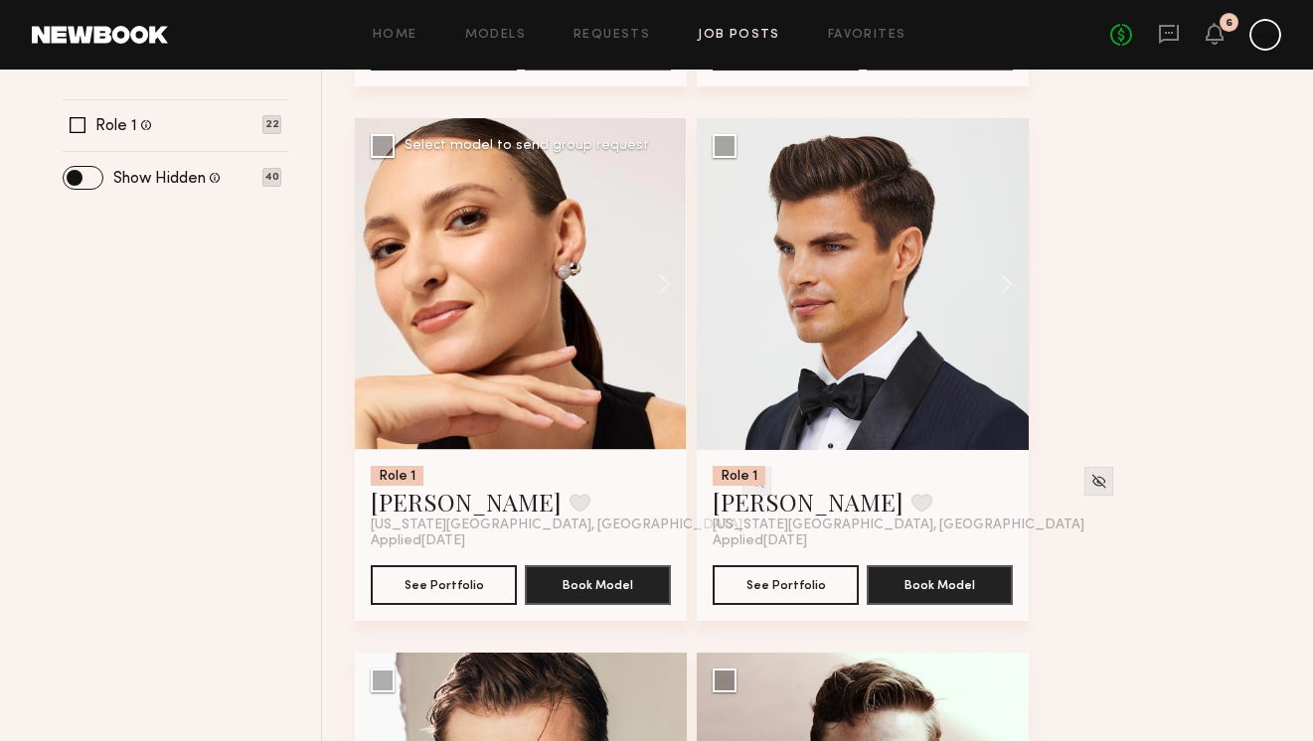  Describe the element at coordinates (738, 35) in the screenshot. I see `a: Job Posts` at that location.